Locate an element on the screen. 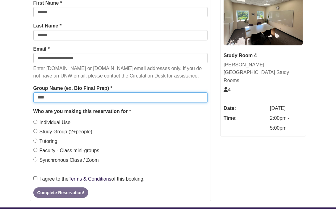  dt: Time: is located at coordinates (245, 118).